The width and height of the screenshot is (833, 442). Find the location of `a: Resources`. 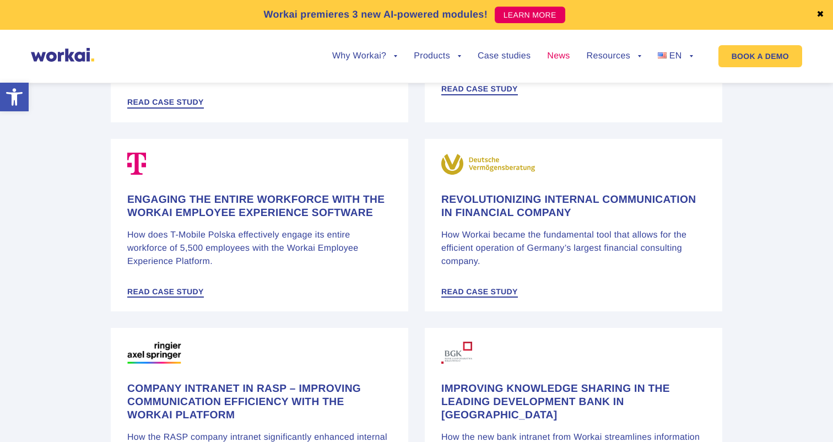

a: Resources is located at coordinates (613, 56).